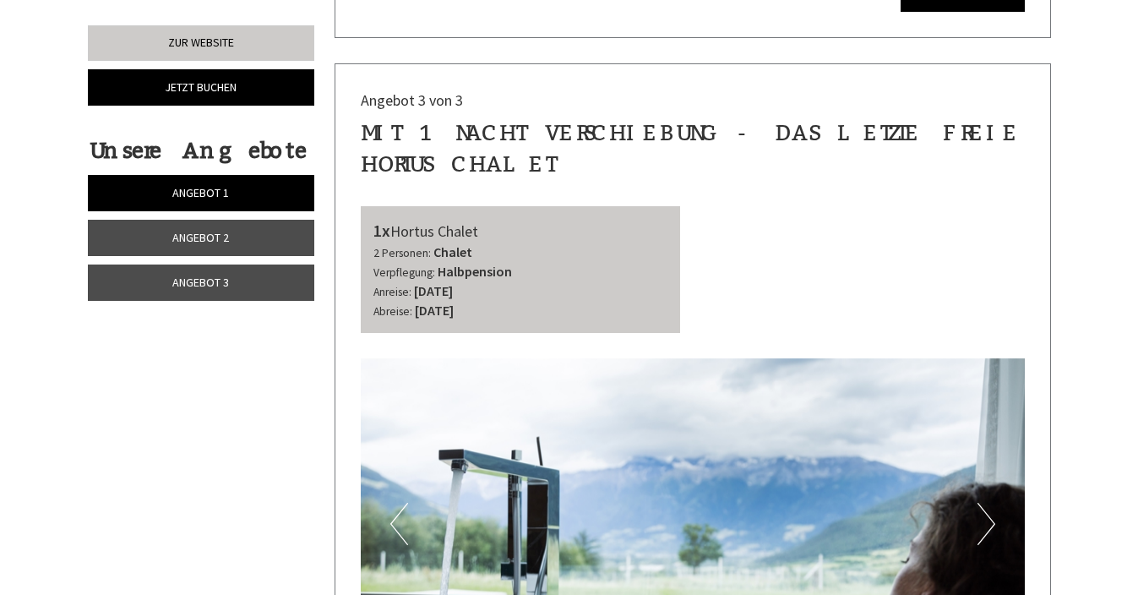 Image resolution: width=1138 pixels, height=595 pixels. What do you see at coordinates (200, 282) in the screenshot?
I see `span: Angebot 3` at bounding box center [200, 282].